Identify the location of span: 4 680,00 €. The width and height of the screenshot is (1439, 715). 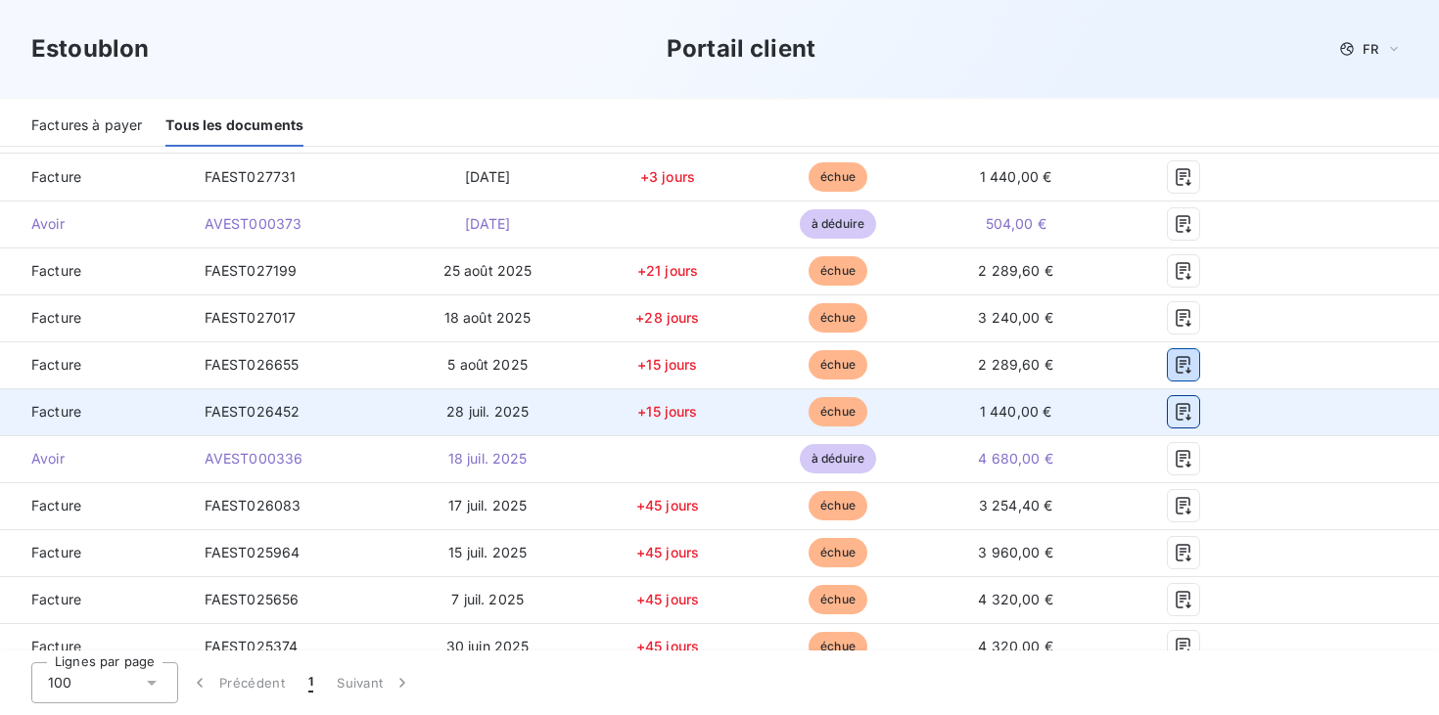
(1015, 458).